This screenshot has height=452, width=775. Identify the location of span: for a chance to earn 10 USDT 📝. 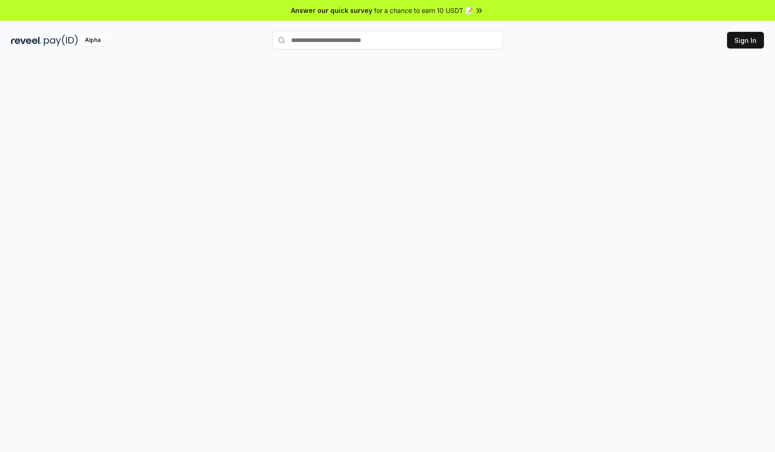
(424, 10).